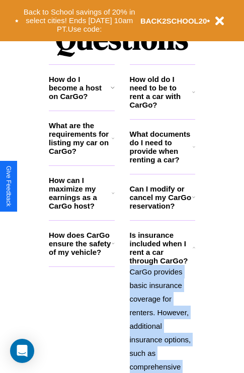 This screenshot has height=373, width=244. I want to click on h3: What are the requirements for listing my car on CarGo?, so click(80, 138).